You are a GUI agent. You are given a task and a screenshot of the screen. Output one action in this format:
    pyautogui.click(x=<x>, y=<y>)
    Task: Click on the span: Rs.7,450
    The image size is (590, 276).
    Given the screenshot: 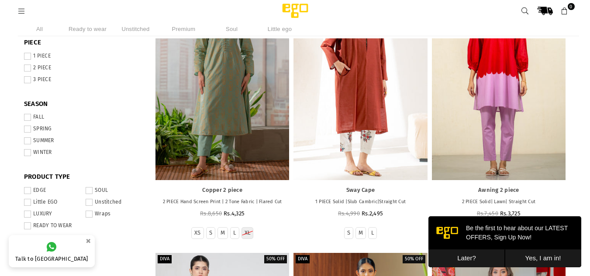 What is the action you would take?
    pyautogui.click(x=487, y=213)
    